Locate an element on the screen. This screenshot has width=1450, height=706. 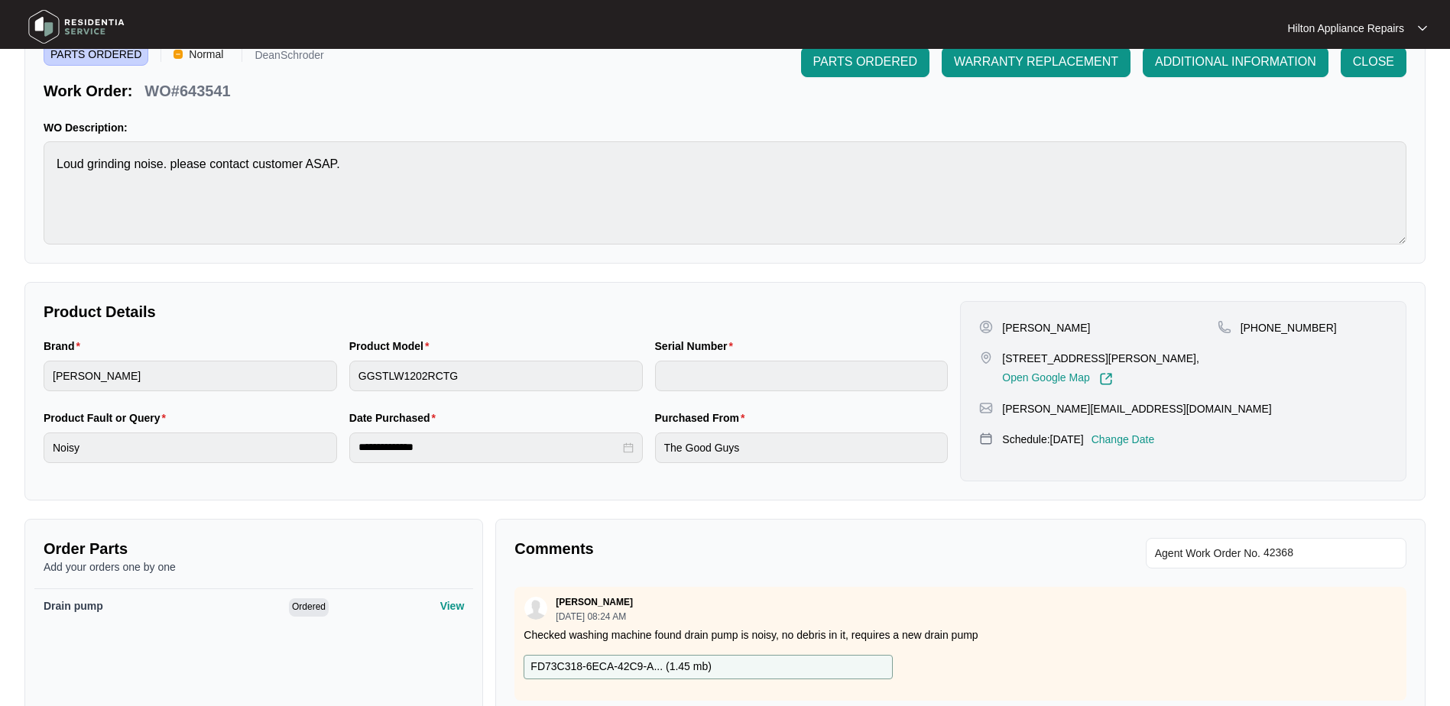
p: Hilton Appliance Repairs is located at coordinates (1345, 28).